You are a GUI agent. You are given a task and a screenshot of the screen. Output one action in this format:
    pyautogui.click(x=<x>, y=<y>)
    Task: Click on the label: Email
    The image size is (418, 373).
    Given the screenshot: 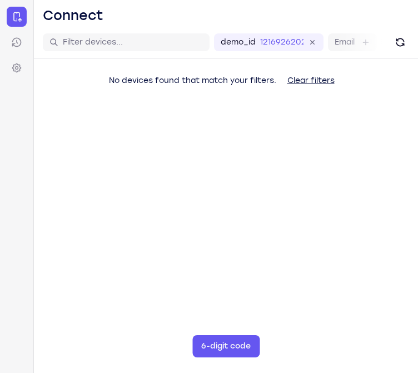 What is the action you would take?
    pyautogui.click(x=345, y=42)
    